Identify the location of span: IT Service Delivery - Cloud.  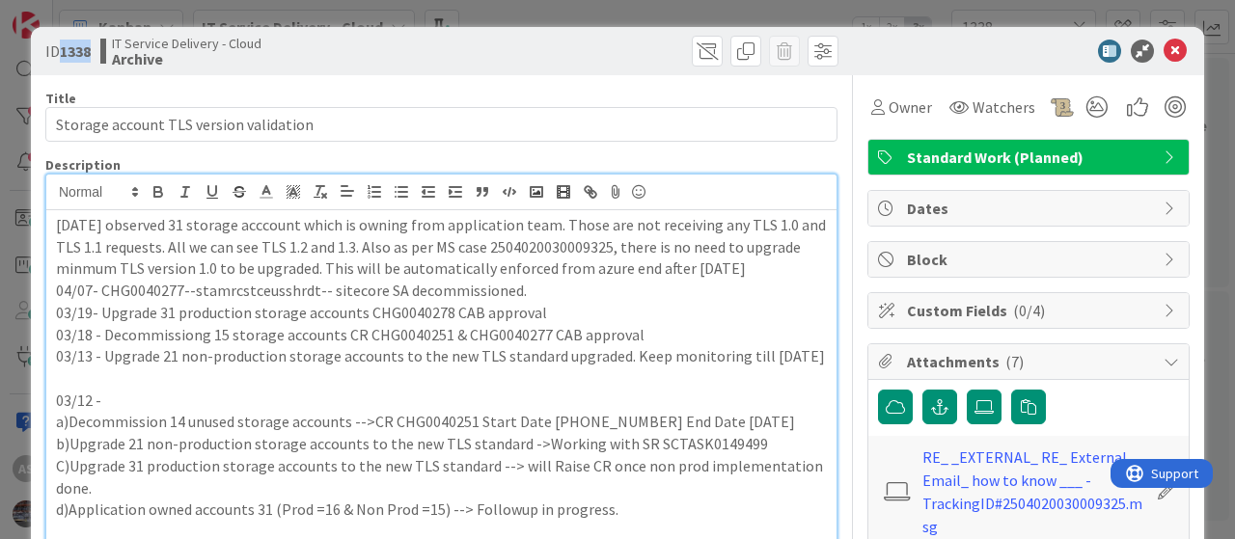
(186, 43).